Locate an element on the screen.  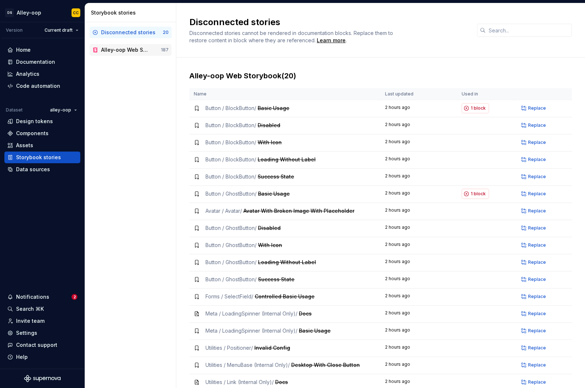
span: Avatar / Avatar / is located at coordinates (224, 211).